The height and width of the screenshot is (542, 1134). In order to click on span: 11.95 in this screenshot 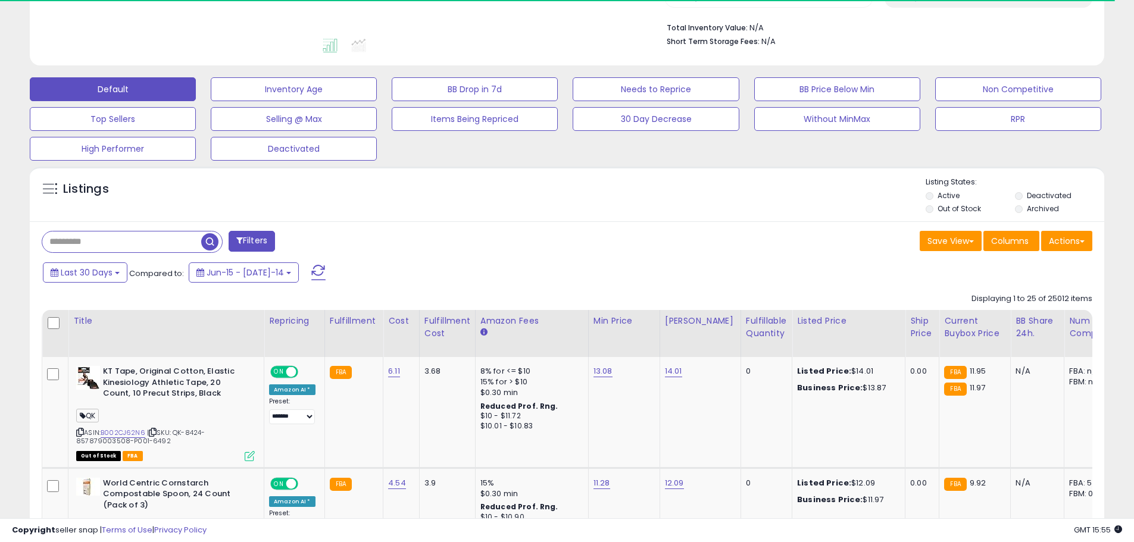, I will do `click(978, 371)`.